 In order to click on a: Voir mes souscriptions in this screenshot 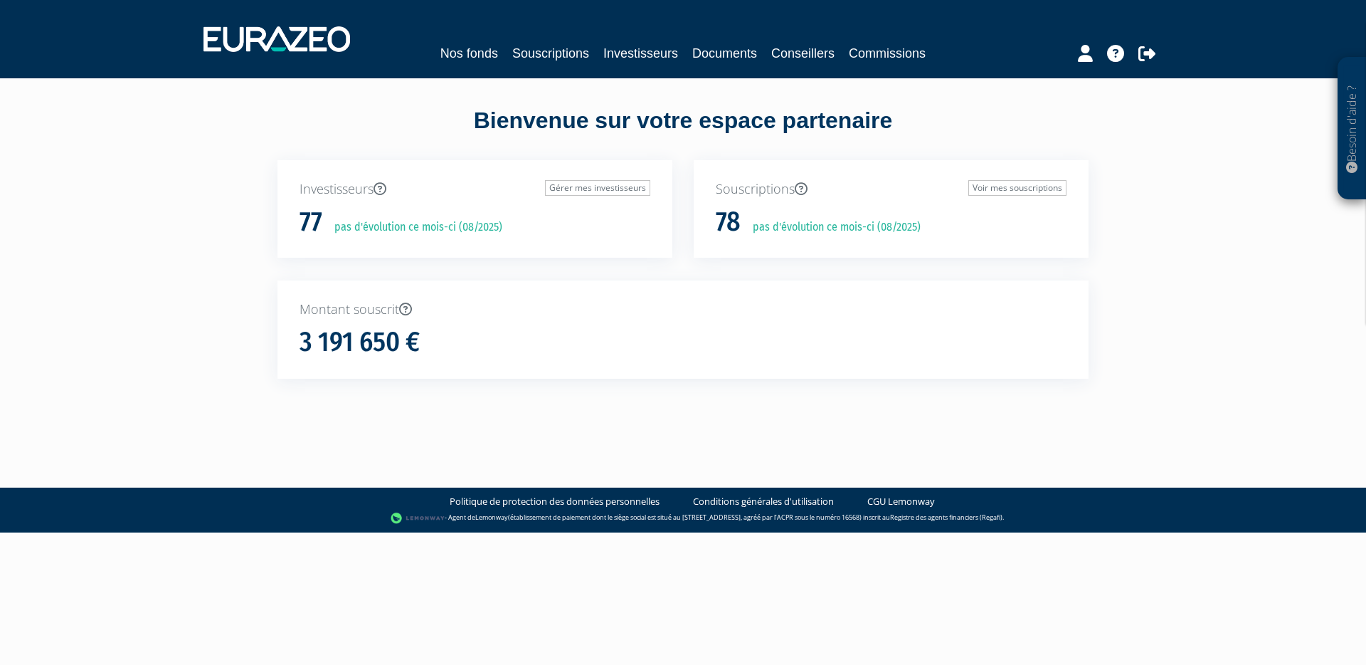, I will do `click(1018, 188)`.